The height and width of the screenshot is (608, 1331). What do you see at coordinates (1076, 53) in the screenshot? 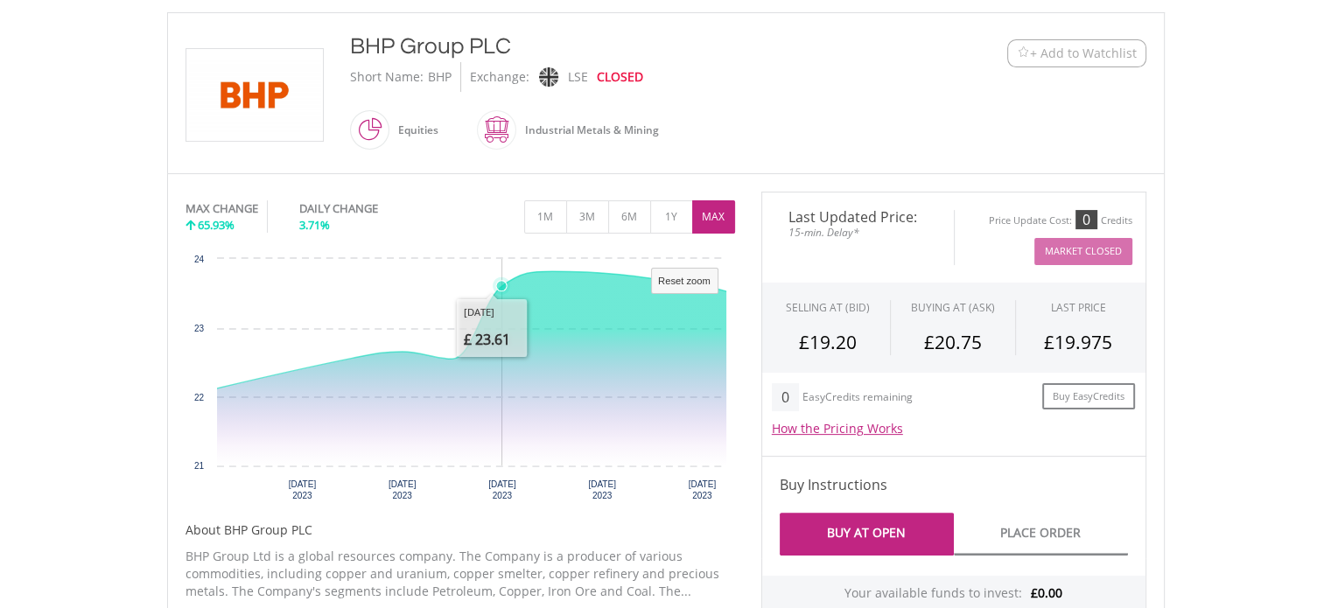
I see `button: Watchlist + Add to Watchlist` at bounding box center [1076, 53].